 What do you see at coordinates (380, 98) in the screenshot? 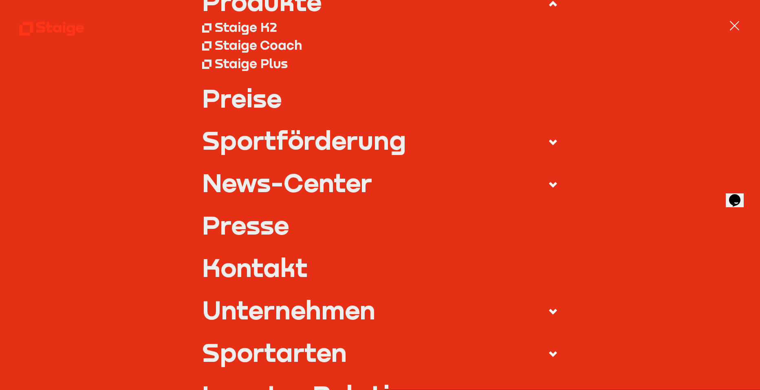
I see `a: Preise` at bounding box center [380, 98].